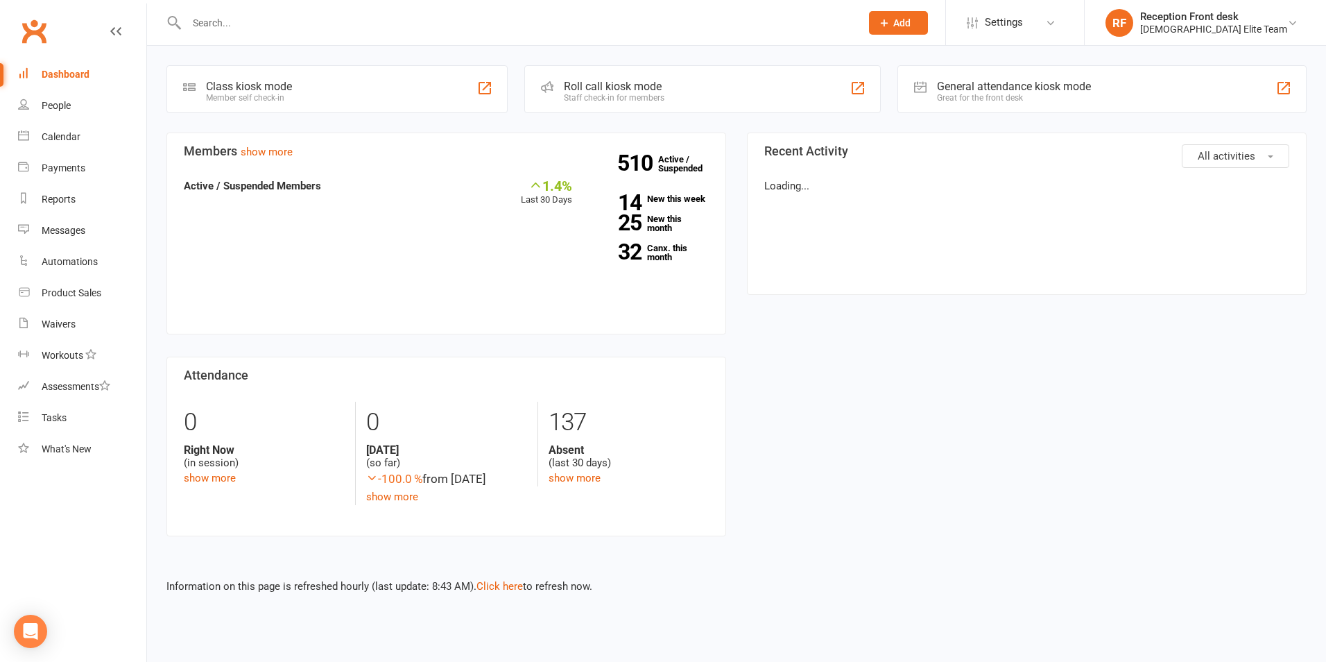  What do you see at coordinates (65, 74) in the screenshot?
I see `div: Dashboard` at bounding box center [65, 74].